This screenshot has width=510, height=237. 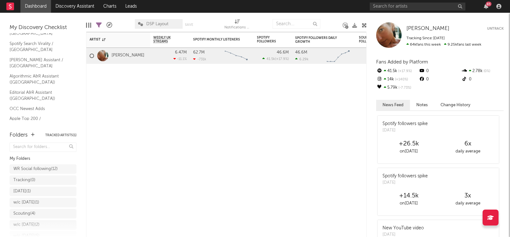 What do you see at coordinates (40, 109) in the screenshot?
I see `a: OCC Newest Adds` at bounding box center [40, 109].